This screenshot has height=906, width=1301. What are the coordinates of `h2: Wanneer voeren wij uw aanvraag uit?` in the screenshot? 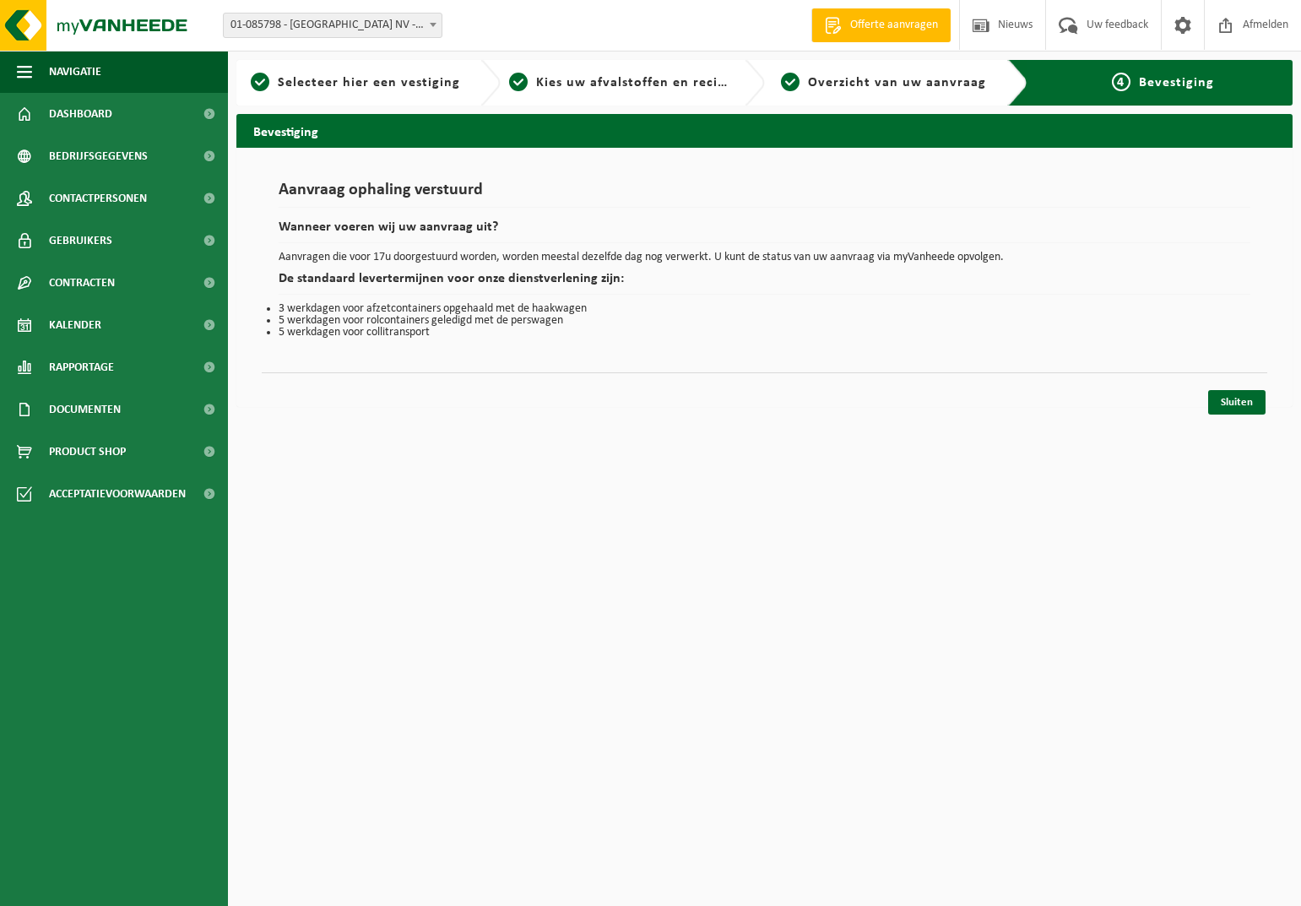 It's located at (764, 231).